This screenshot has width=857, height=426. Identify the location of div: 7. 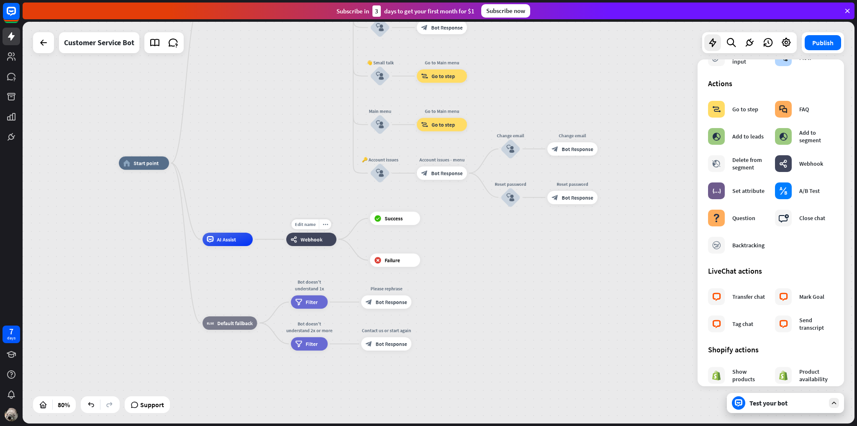
(11, 332).